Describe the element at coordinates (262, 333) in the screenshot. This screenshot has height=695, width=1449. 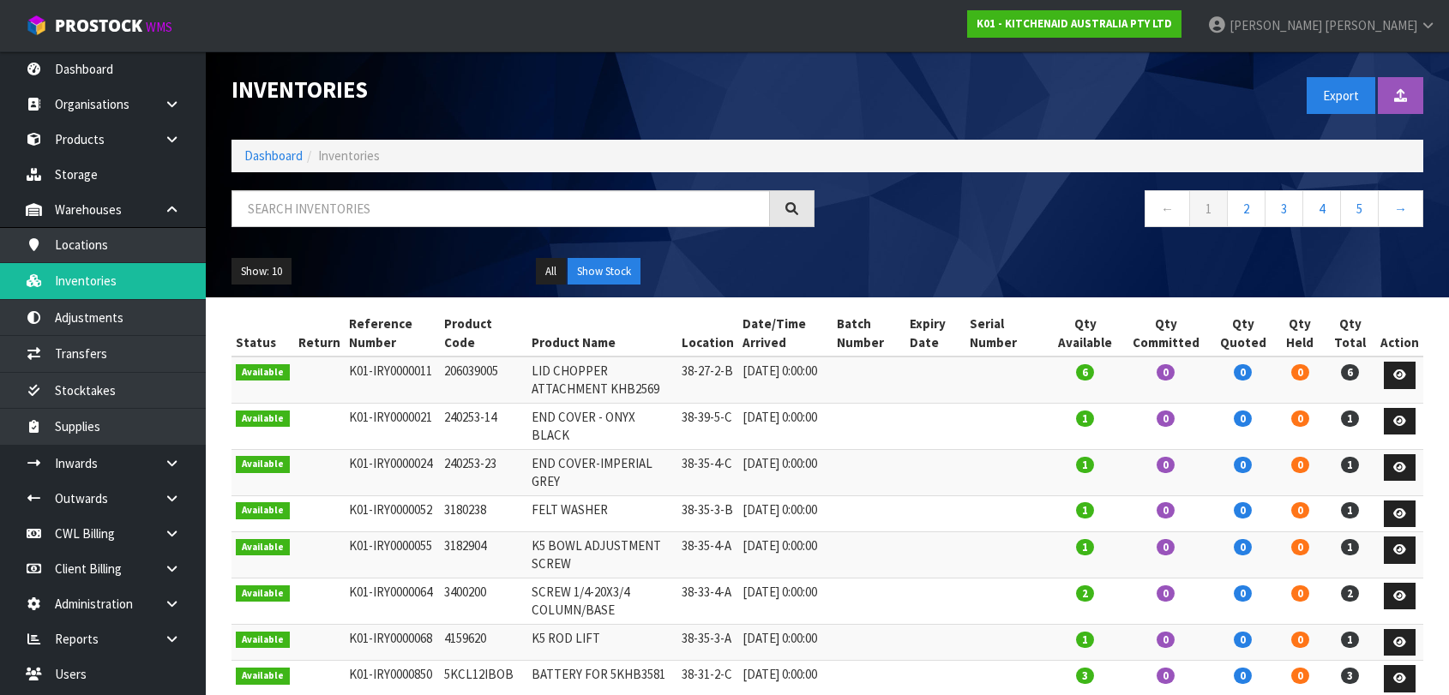
I see `th: Status` at that location.